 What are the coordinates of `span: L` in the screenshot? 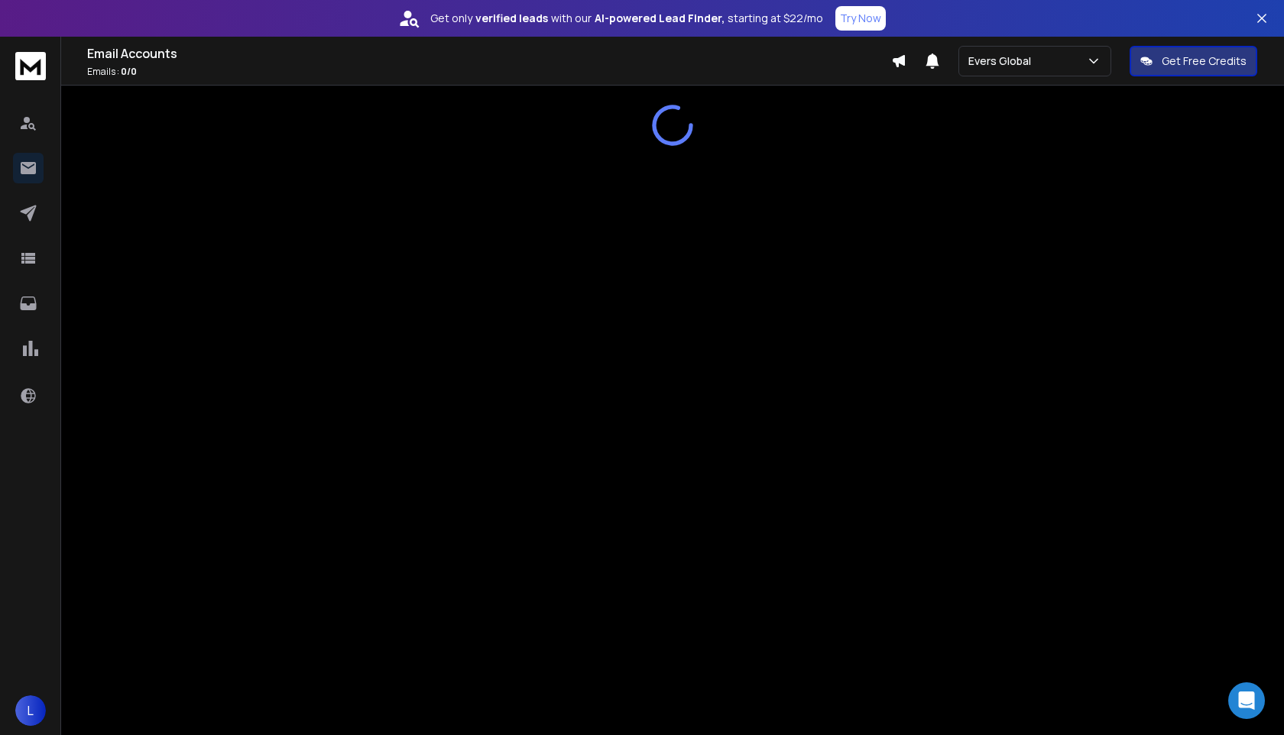 It's located at (31, 711).